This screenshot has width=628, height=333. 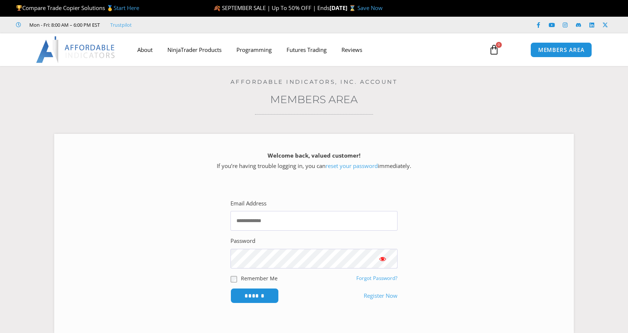 What do you see at coordinates (314, 161) in the screenshot?
I see `p: If you’re having trouble logging in, you can immediately.` at bounding box center [314, 161].